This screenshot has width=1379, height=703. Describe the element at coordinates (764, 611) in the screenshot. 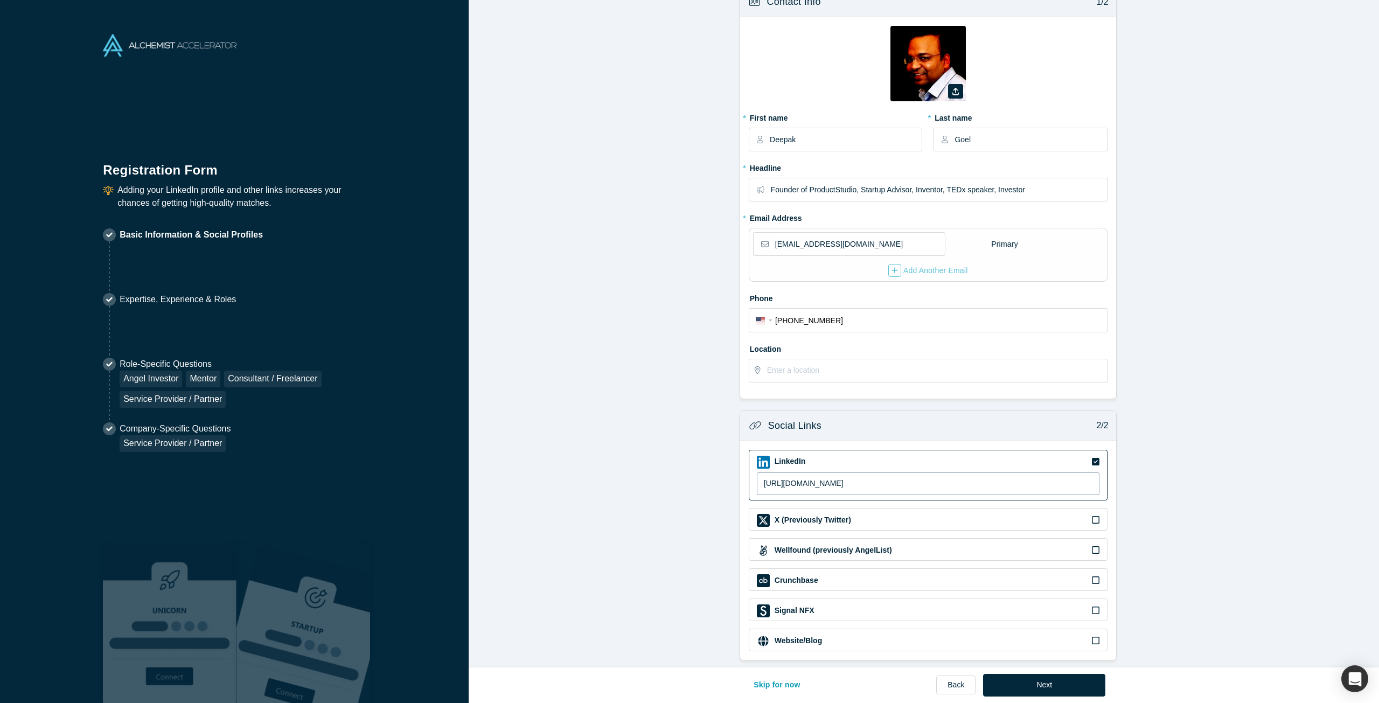

I see `img: Signal NFX icon` at that location.